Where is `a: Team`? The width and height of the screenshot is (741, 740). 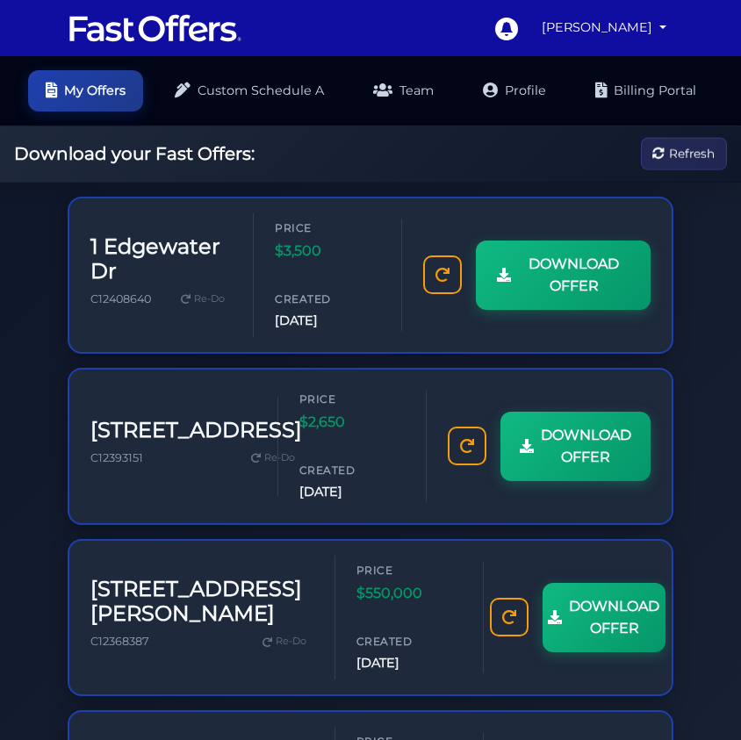 a: Team is located at coordinates (403, 90).